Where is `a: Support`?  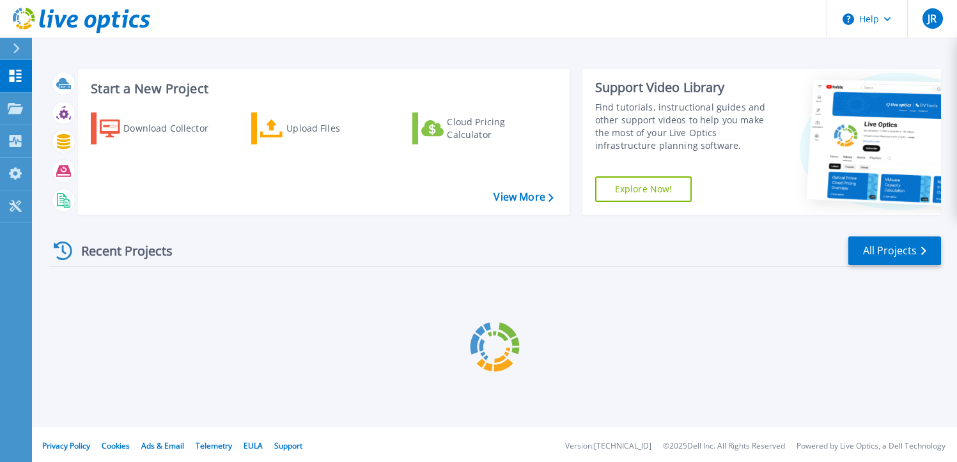
a: Support is located at coordinates (288, 446).